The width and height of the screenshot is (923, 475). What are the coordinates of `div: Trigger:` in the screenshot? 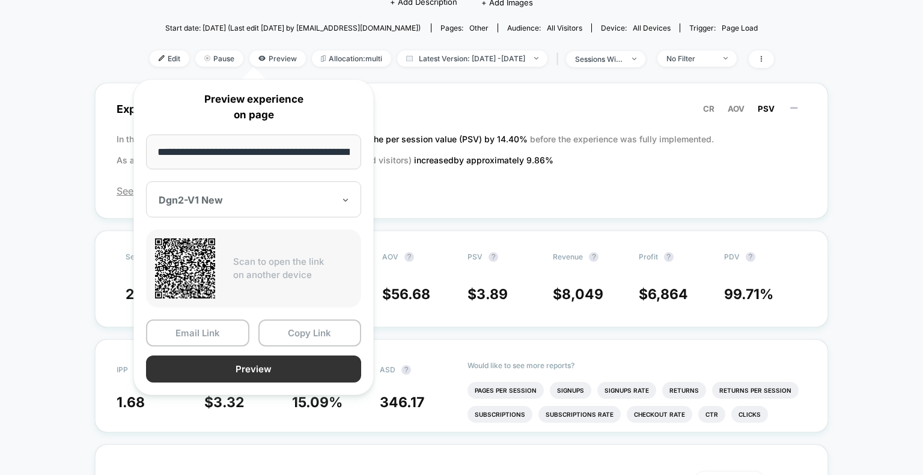 It's located at (724, 28).